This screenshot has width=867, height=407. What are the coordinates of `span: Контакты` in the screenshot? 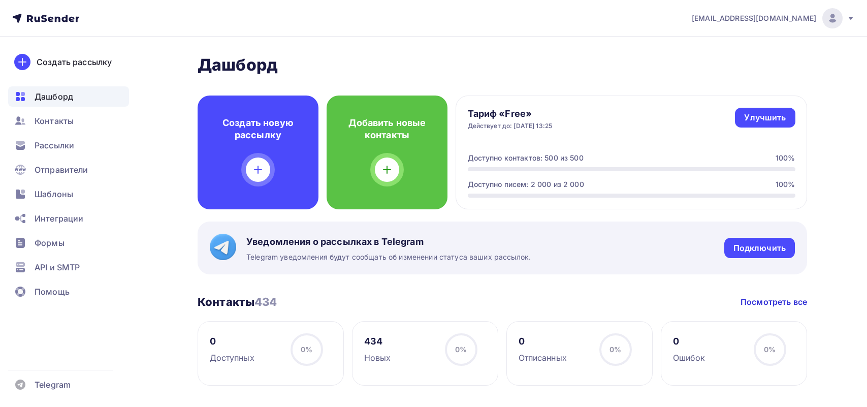 It's located at (54, 121).